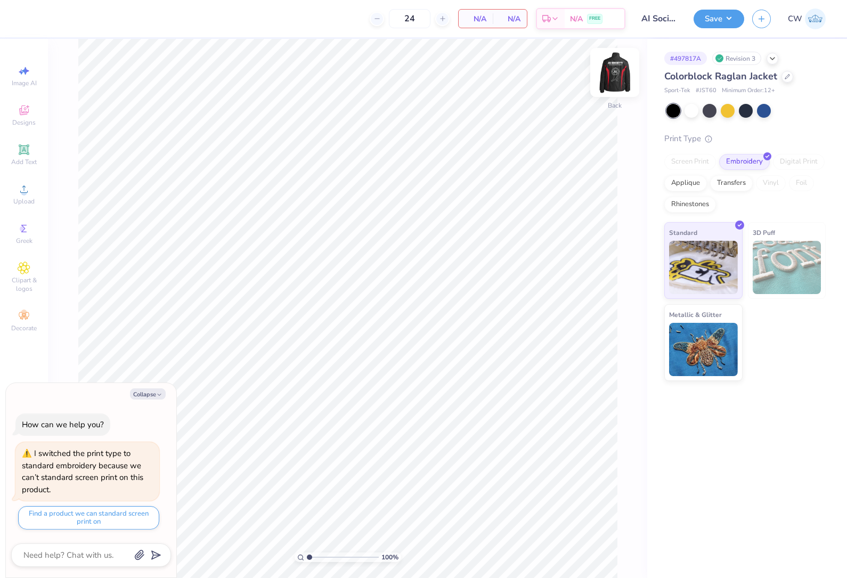 Image resolution: width=847 pixels, height=578 pixels. Describe the element at coordinates (24, 83) in the screenshot. I see `span: Image AI` at that location.